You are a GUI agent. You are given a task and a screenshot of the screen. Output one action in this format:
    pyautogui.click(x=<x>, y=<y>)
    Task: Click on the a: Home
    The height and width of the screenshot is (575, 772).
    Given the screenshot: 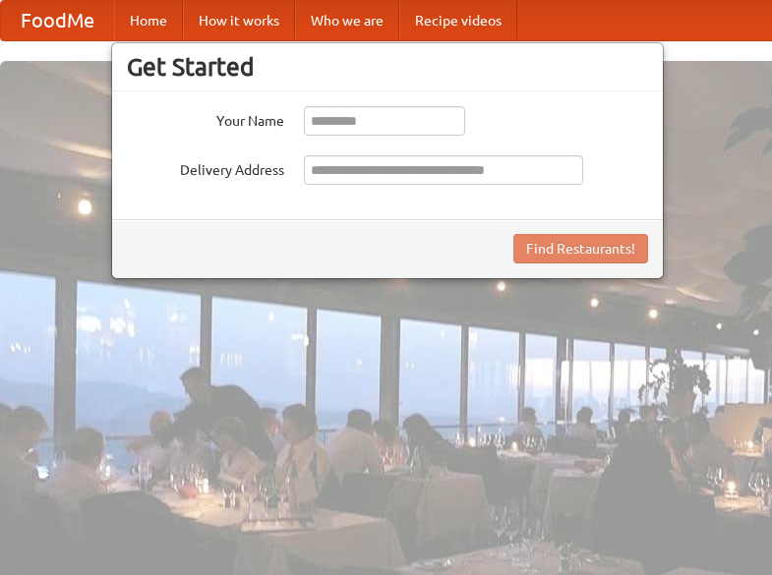 What is the action you would take?
    pyautogui.click(x=148, y=21)
    